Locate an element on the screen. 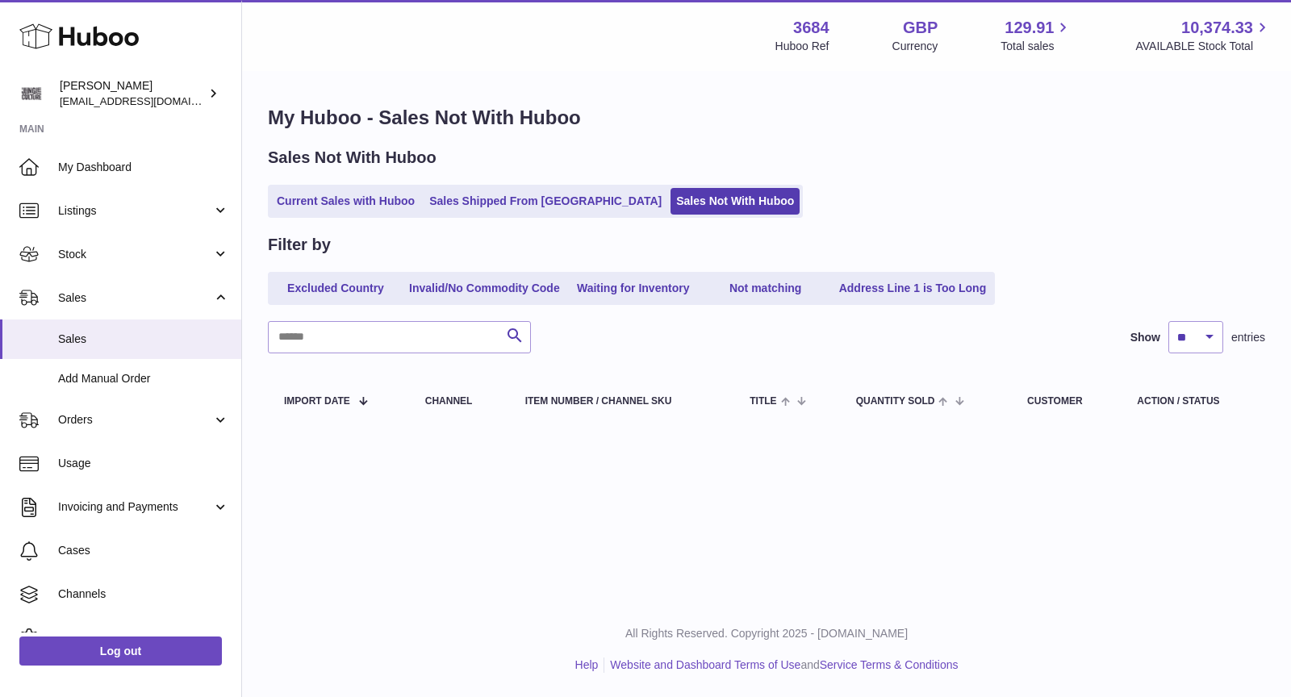  a: 10,374.33 AVAILABLE Stock Total is located at coordinates (1203, 36).